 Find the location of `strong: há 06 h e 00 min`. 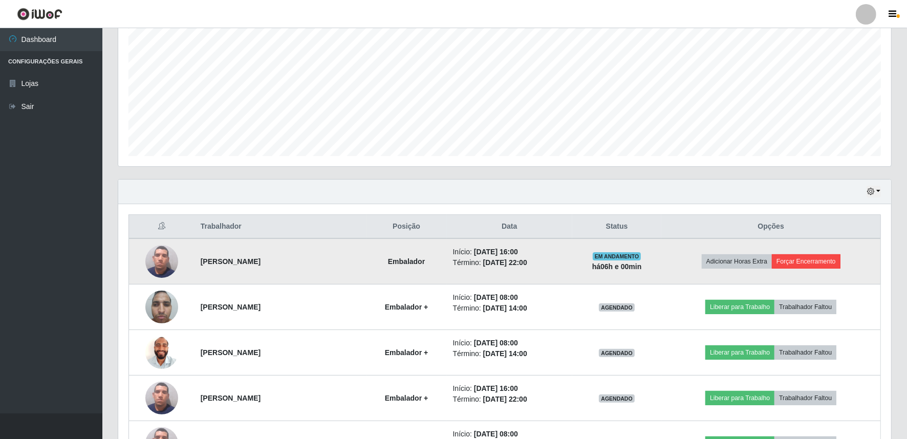

strong: há 06 h e 00 min is located at coordinates (617, 267).